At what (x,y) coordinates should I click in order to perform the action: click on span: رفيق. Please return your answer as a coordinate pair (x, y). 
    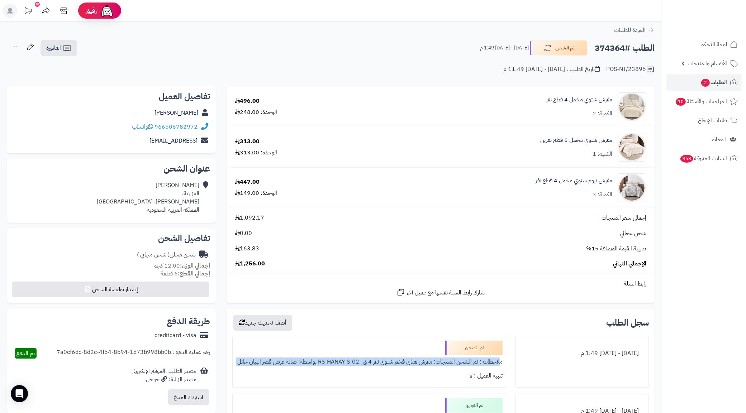
    Looking at the image, I should click on (91, 11).